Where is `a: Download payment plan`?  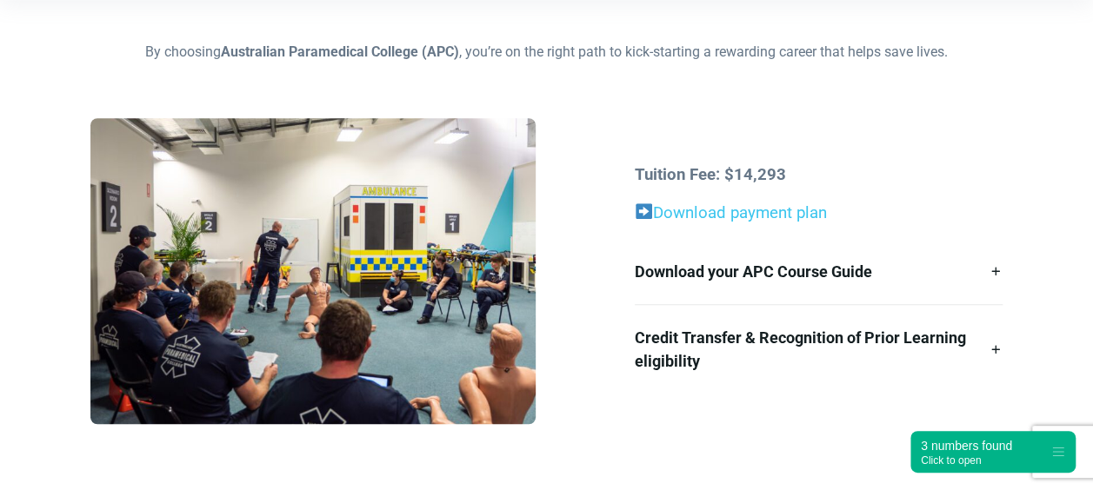
a: Download payment plan is located at coordinates (731, 213).